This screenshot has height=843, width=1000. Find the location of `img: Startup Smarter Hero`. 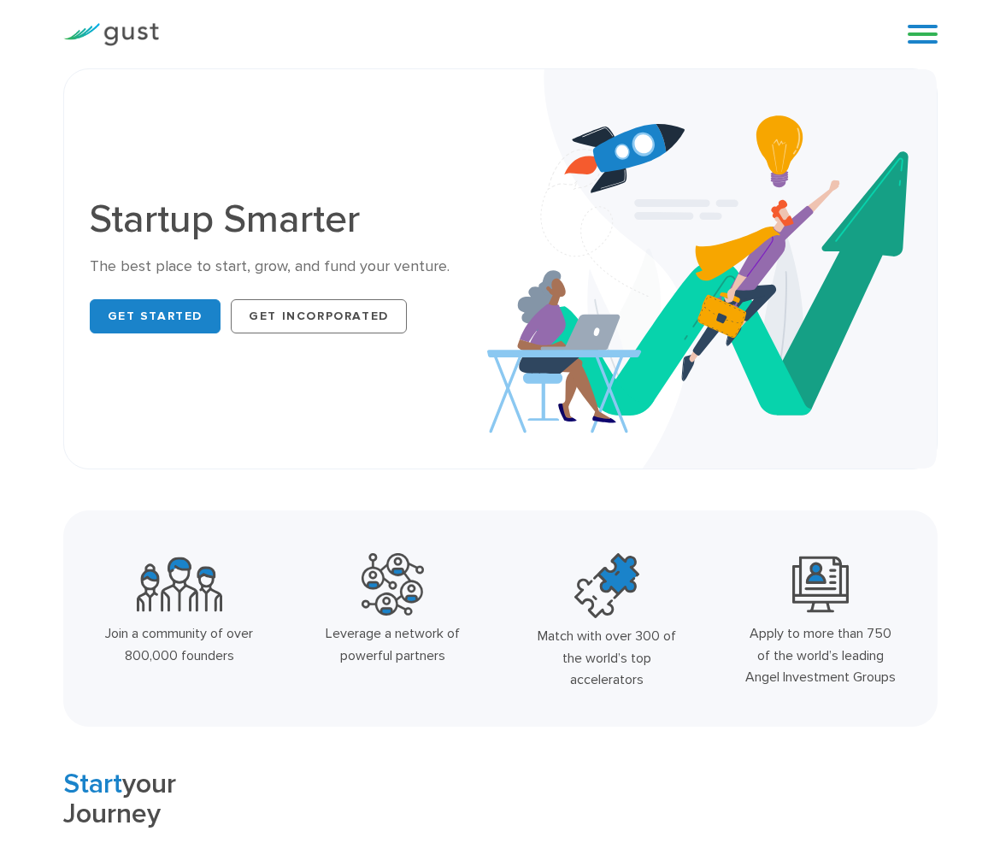

img: Startup Smarter Hero is located at coordinates (712, 268).